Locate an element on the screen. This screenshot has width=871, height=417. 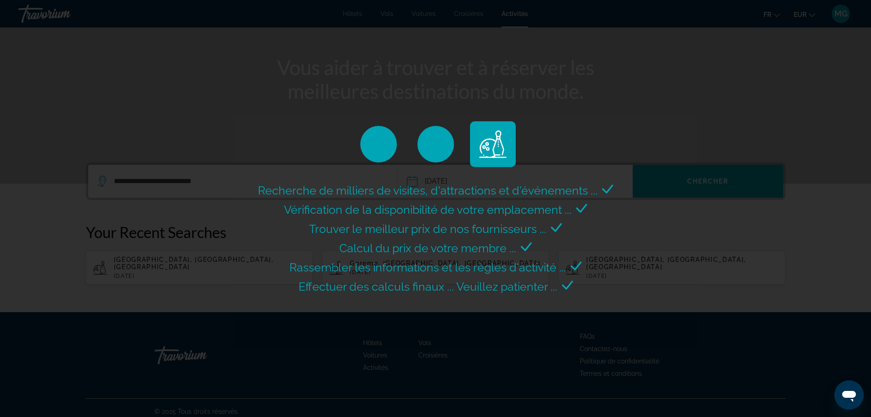
span: Vérification de la disponibilité de votre emplacement ... is located at coordinates (428, 209).